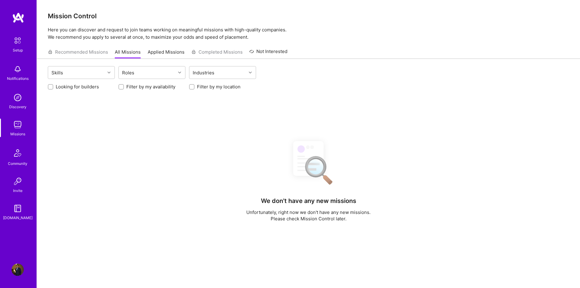  Describe the element at coordinates (308, 200) in the screenshot. I see `h4: We don't have any new missions` at that location.